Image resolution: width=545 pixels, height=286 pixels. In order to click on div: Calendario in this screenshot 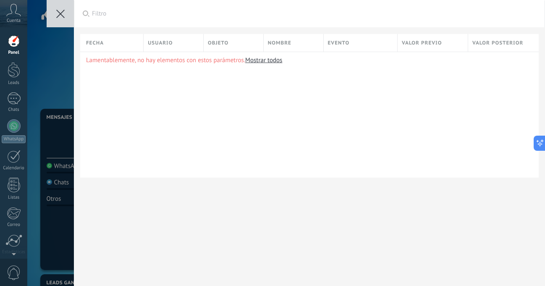, I will do `click(14, 168)`.